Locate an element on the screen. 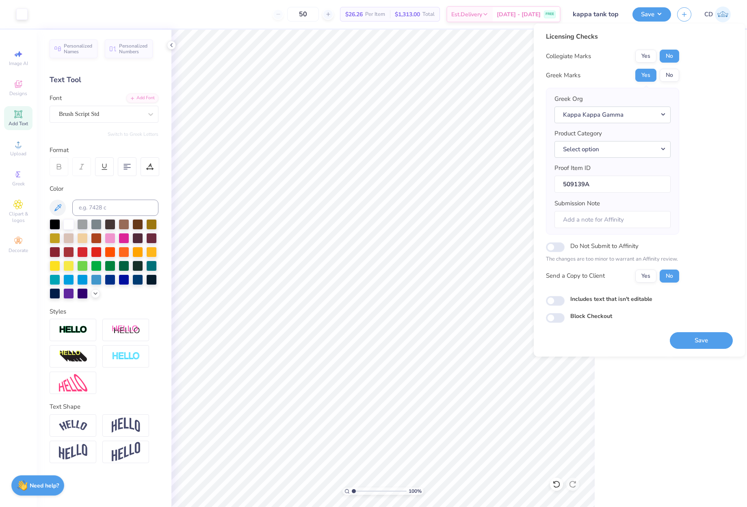 The height and width of the screenshot is (507, 747). div: Collegiate Marks is located at coordinates (568, 56).